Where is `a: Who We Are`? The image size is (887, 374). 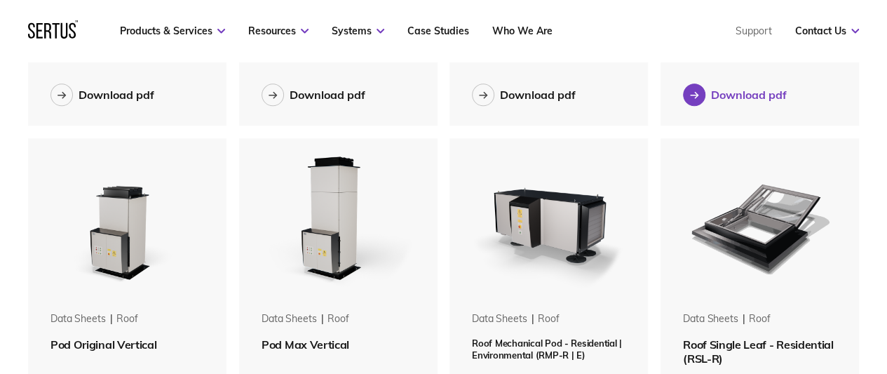
a: Who We Are is located at coordinates (523, 31).